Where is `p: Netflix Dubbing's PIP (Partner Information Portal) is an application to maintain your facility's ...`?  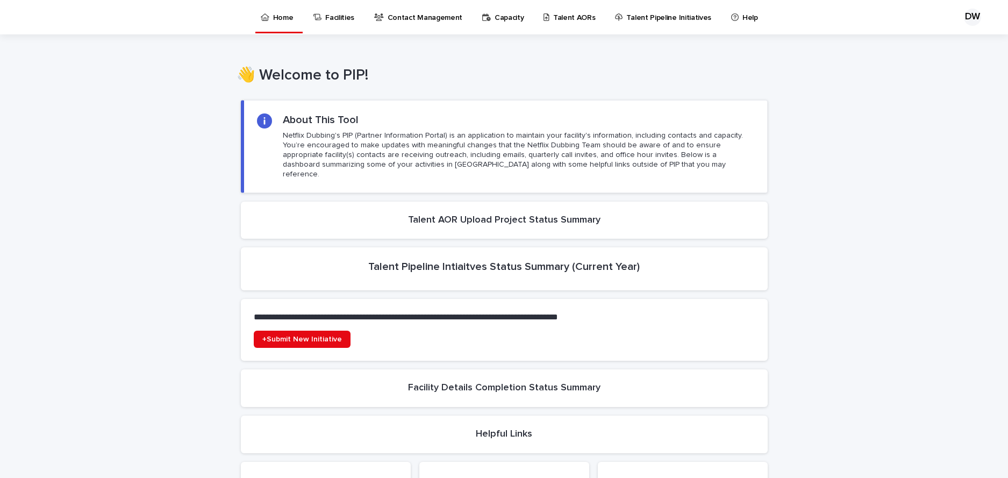
p: Netflix Dubbing's PIP (Partner Information Portal) is an application to maintain your facility's ... is located at coordinates (518, 155).